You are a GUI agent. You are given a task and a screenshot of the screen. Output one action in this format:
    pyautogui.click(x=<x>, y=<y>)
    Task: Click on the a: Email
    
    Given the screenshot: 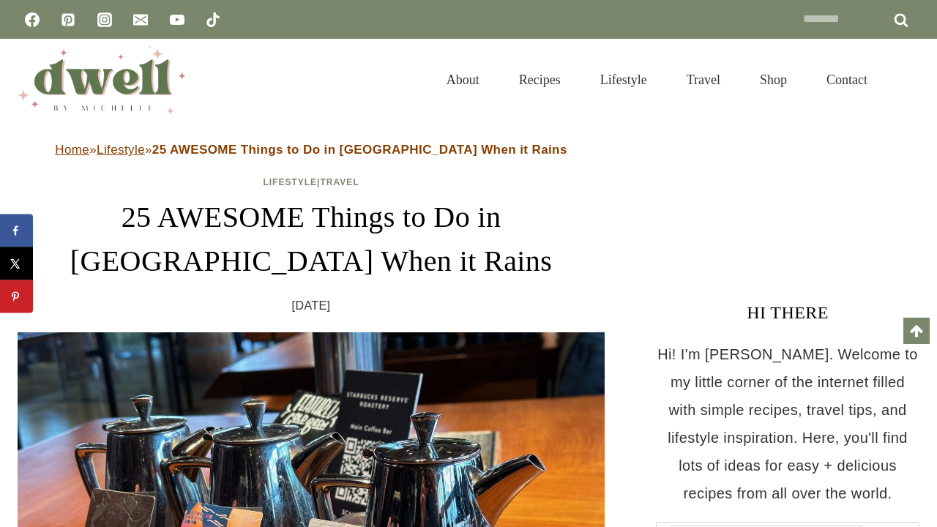 What is the action you would take?
    pyautogui.click(x=141, y=20)
    